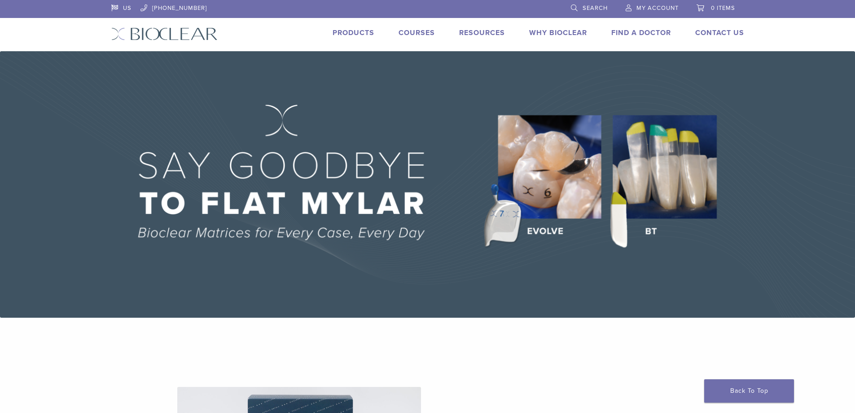 This screenshot has height=413, width=855. Describe the element at coordinates (595, 8) in the screenshot. I see `span: Search` at that location.